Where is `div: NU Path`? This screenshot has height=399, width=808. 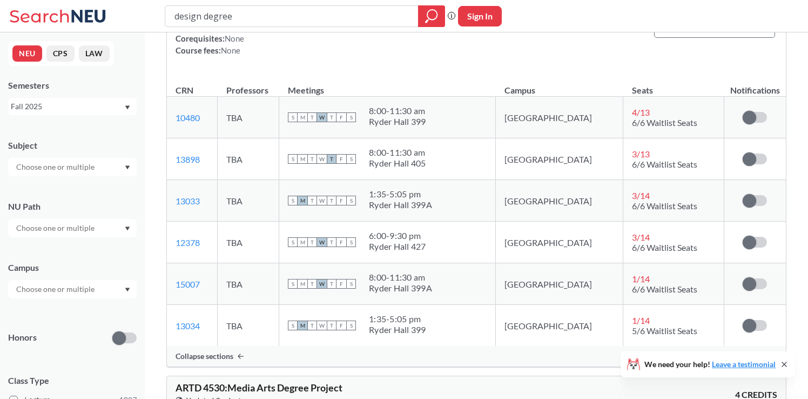 div: NU Path is located at coordinates (72, 206).